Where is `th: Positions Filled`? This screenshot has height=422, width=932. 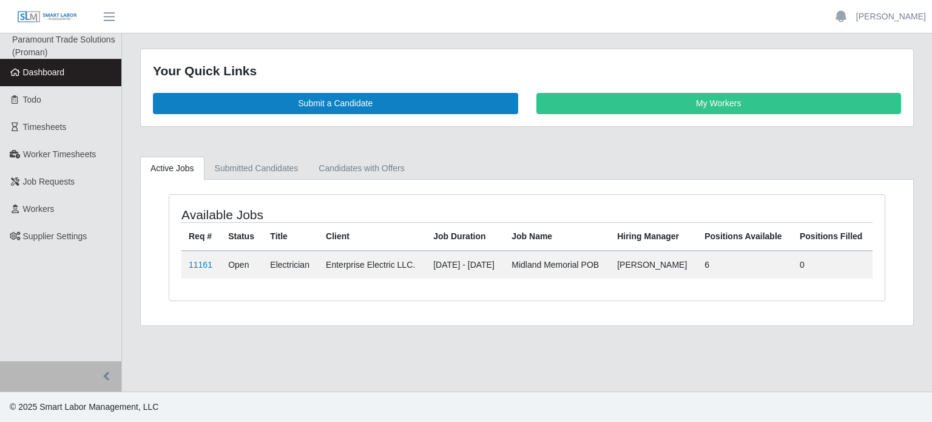
th: Positions Filled is located at coordinates (832, 236).